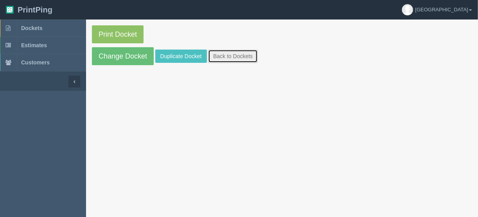 This screenshot has height=217, width=478. Describe the element at coordinates (10, 10) in the screenshot. I see `img: logo-3e63b451c926e2ac314895c53de4908e5d424f24456219fb08d385ab2e579770.png` at that location.